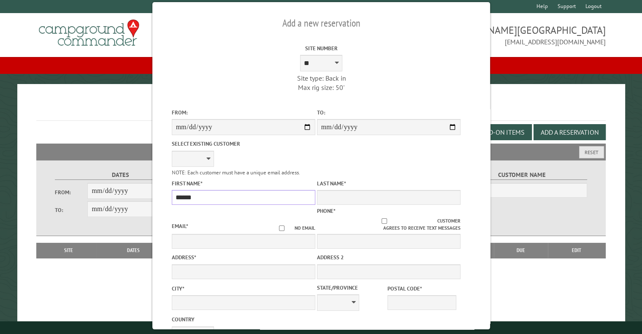  Describe the element at coordinates (180, 226) in the screenshot. I see `label: Email` at that location.